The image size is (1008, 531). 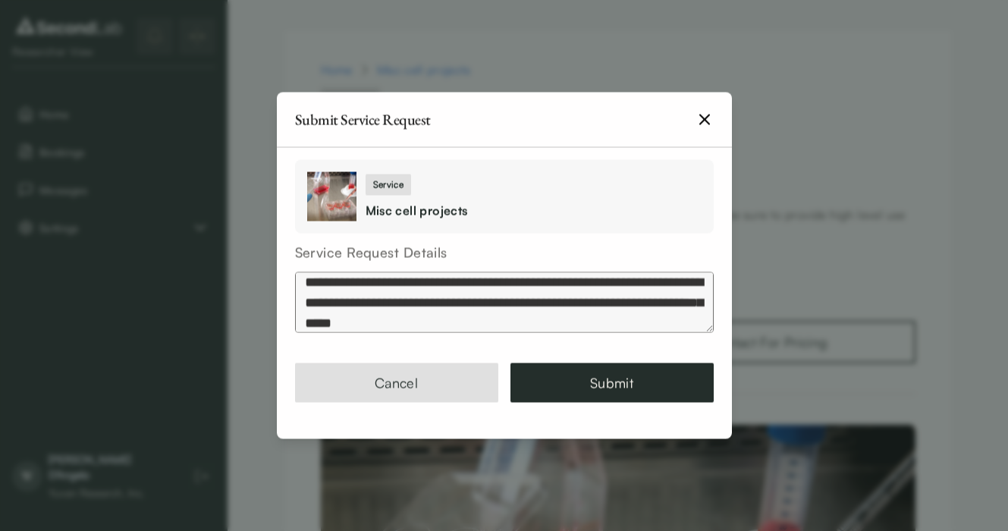 What do you see at coordinates (396, 383) in the screenshot?
I see `button: Cancel` at bounding box center [396, 383].